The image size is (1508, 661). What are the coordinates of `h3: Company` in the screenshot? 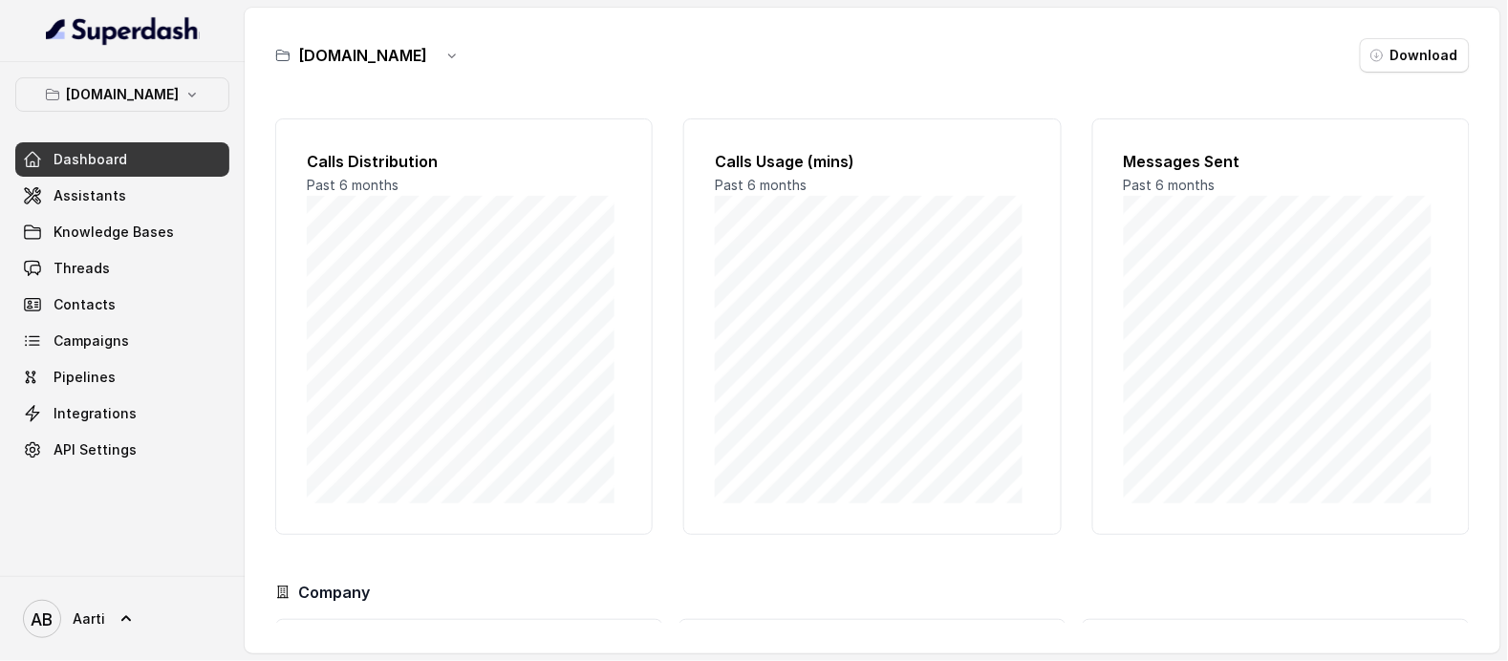 It's located at (334, 593).